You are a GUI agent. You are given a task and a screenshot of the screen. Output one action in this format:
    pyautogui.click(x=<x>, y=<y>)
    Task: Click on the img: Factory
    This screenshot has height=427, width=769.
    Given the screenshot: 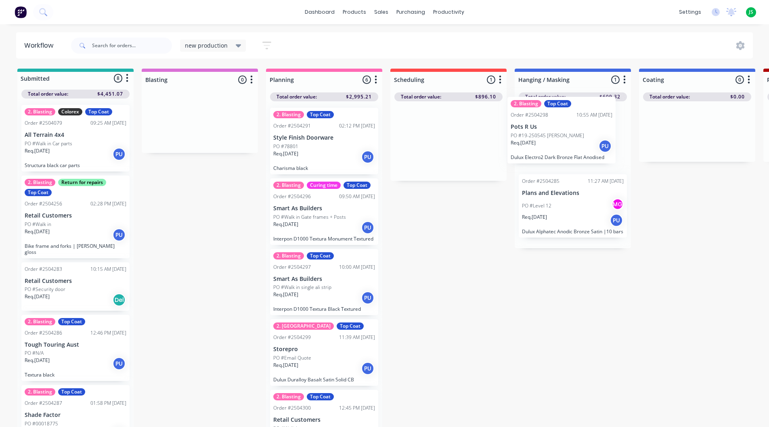 What is the action you would take?
    pyautogui.click(x=21, y=12)
    